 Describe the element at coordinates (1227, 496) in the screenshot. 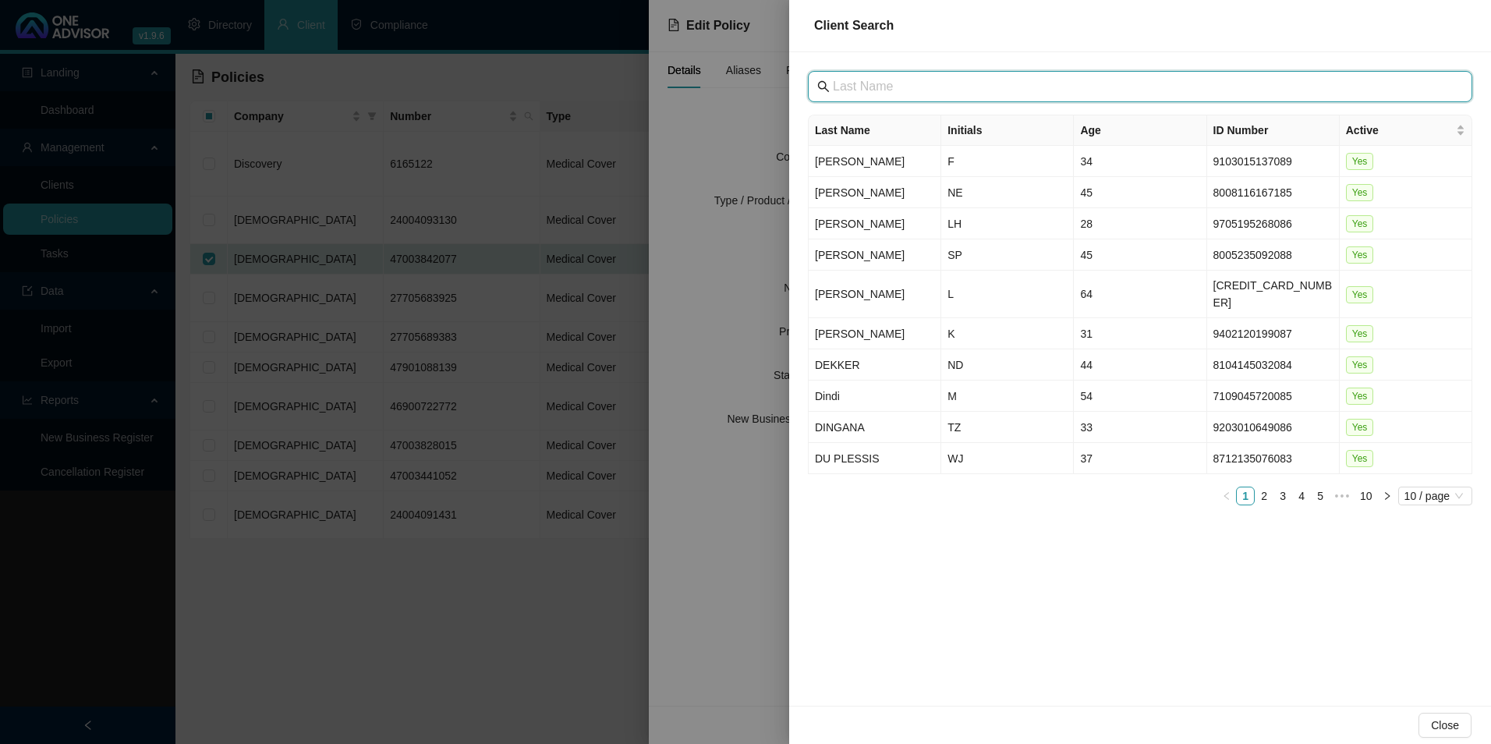

I see `button: left` at that location.